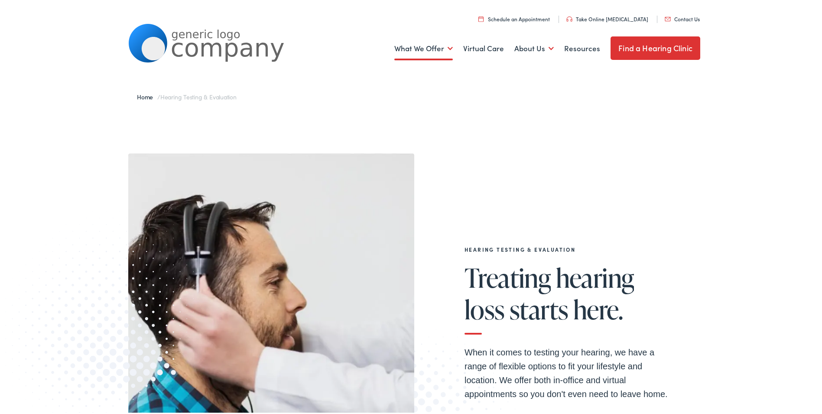 The image size is (822, 414). Describe the element at coordinates (514, 17) in the screenshot. I see `a: Schedule an Appointment` at that location.